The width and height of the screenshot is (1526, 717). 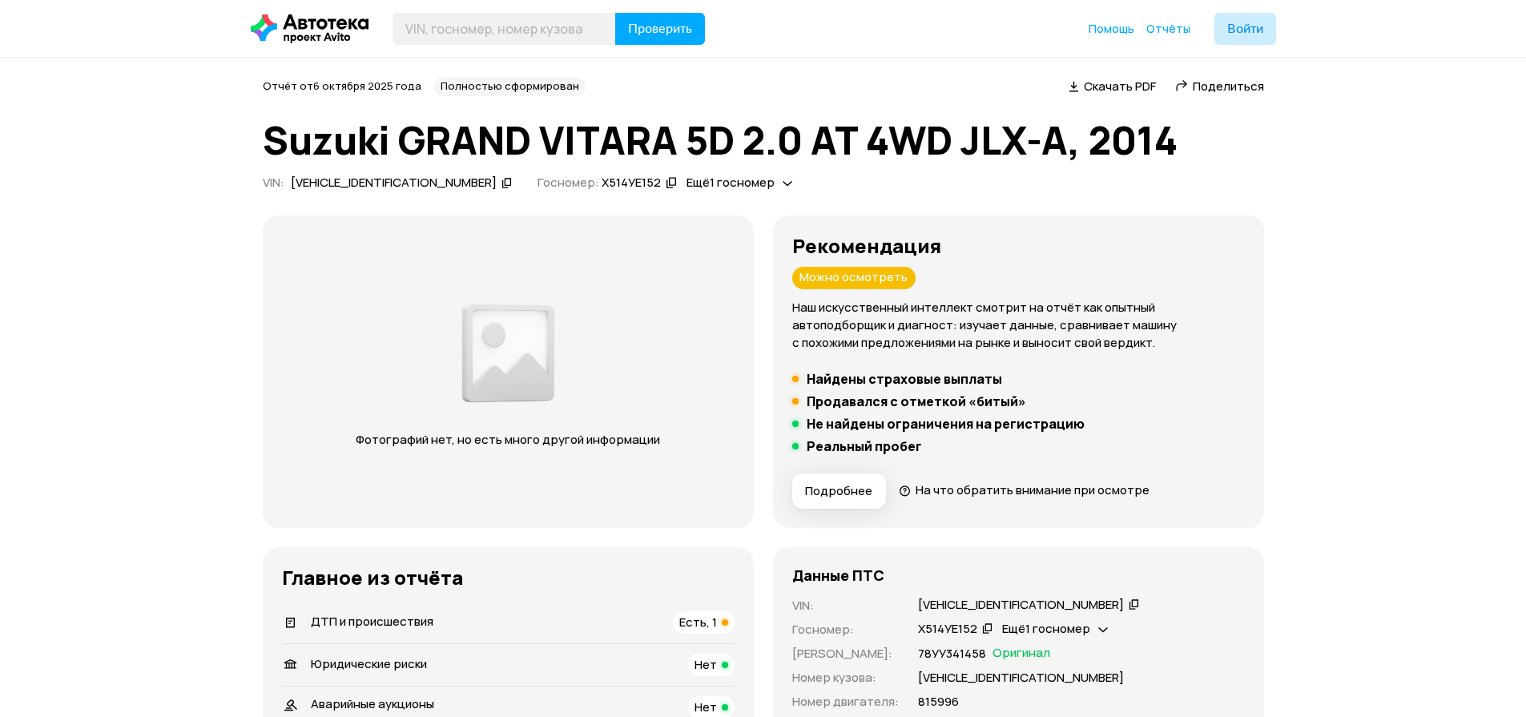 I want to click on p: Госномер :, so click(x=845, y=630).